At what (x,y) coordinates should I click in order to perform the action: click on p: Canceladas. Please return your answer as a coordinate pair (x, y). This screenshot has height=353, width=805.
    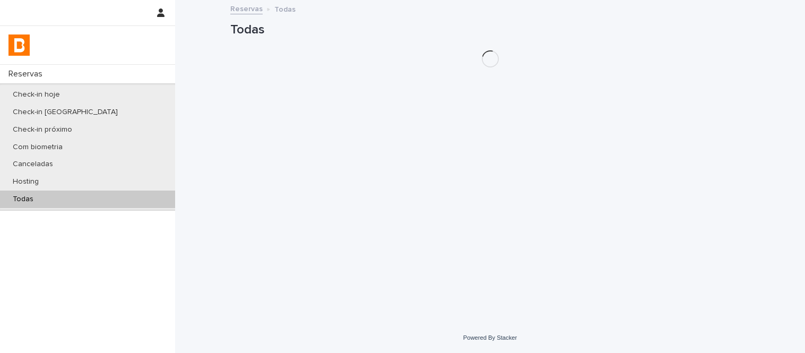
    Looking at the image, I should click on (33, 164).